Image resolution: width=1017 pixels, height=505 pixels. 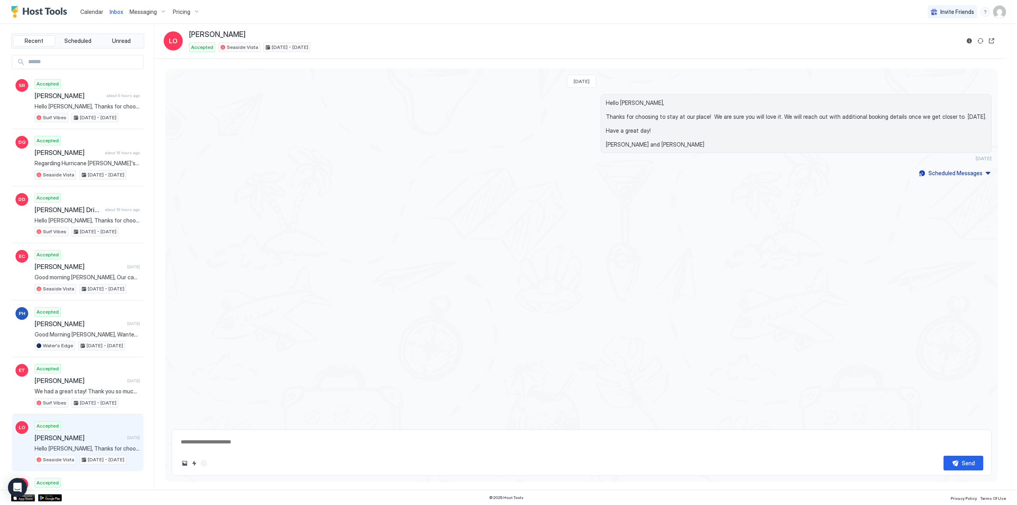 What do you see at coordinates (17, 488) in the screenshot?
I see `div: Open Intercom Messenger` at bounding box center [17, 488].